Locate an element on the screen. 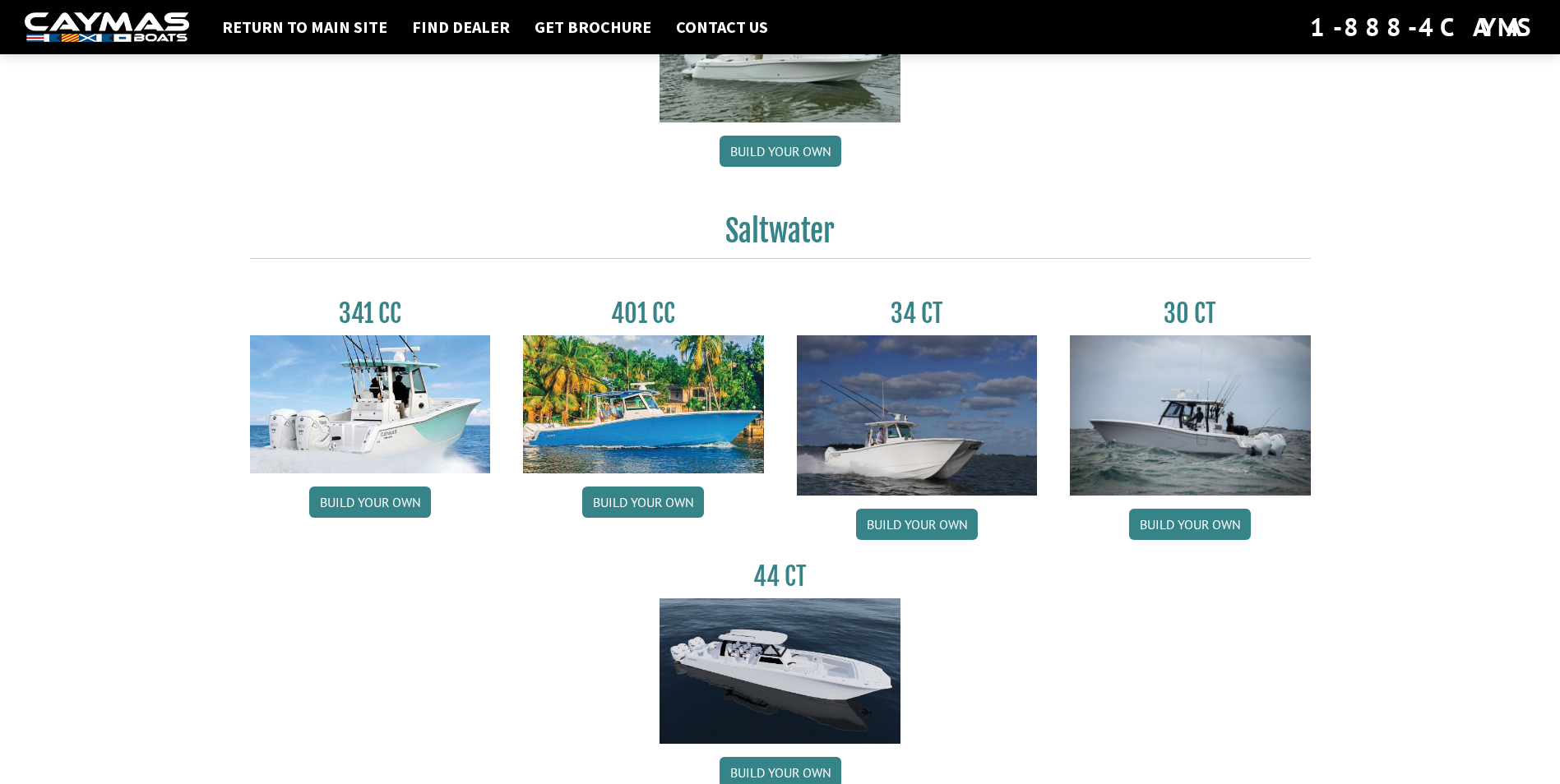 The image size is (1560, 784). img: 44ct_background.png is located at coordinates (780, 672).